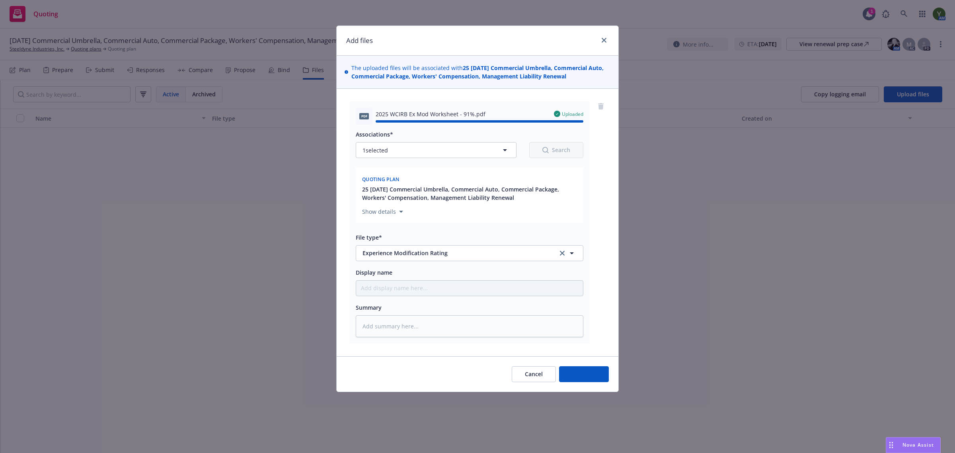  What do you see at coordinates (383, 212) in the screenshot?
I see `button: Show details` at bounding box center [383, 212].